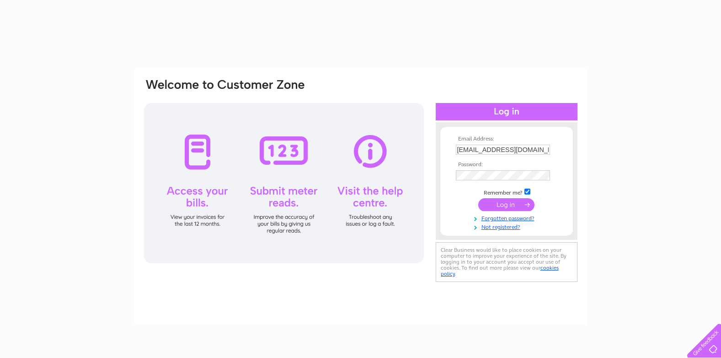 The image size is (721, 358). I want to click on a: cookies policy, so click(500, 270).